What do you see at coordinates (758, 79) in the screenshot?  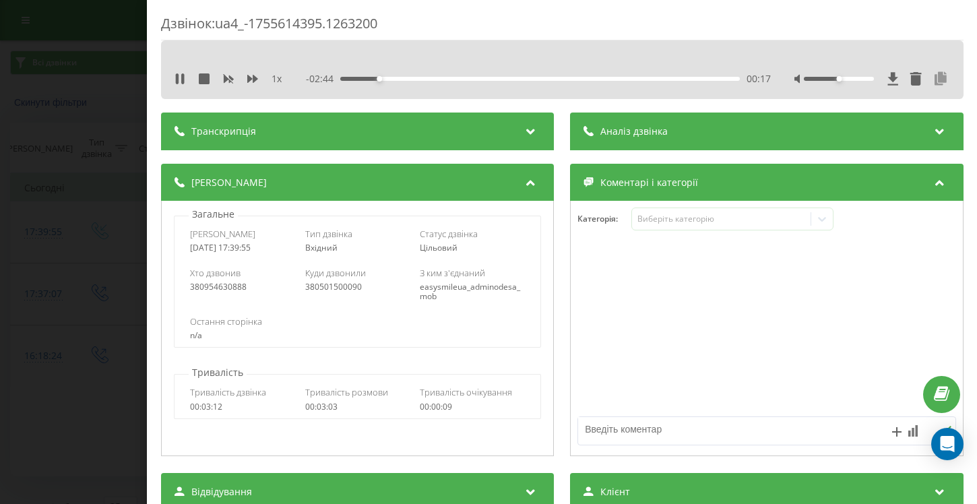 I see `span: 00:17` at bounding box center [758, 79].